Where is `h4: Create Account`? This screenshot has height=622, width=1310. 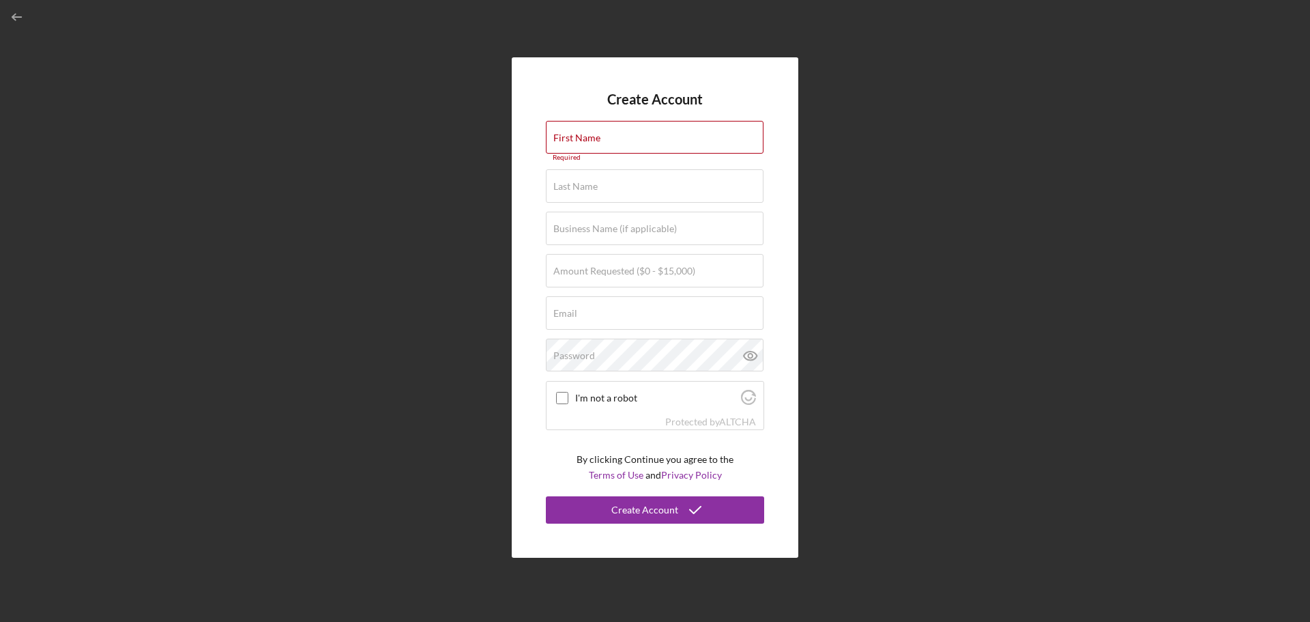
h4: Create Account is located at coordinates (655, 99).